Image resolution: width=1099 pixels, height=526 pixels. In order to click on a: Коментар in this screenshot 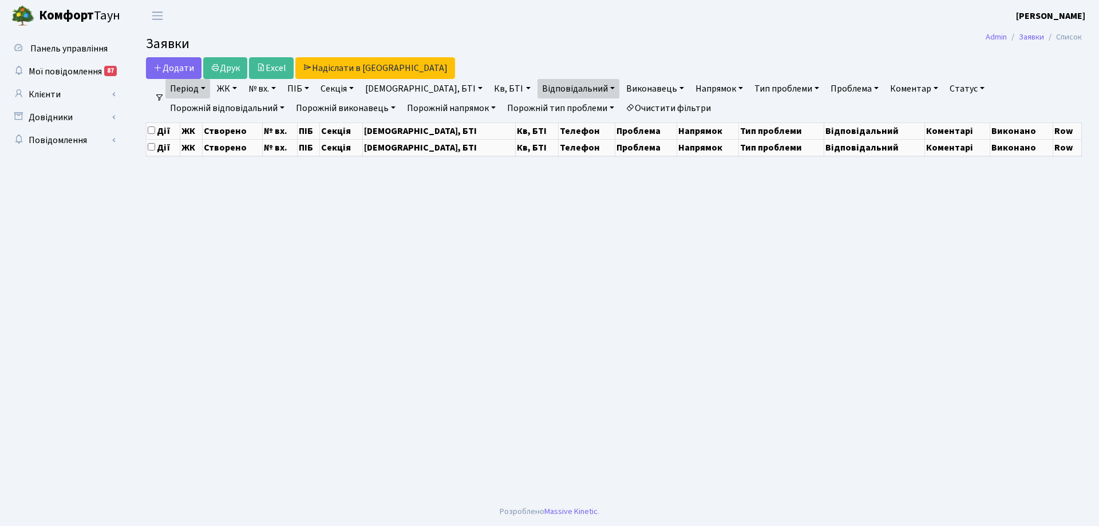, I will do `click(914, 89)`.